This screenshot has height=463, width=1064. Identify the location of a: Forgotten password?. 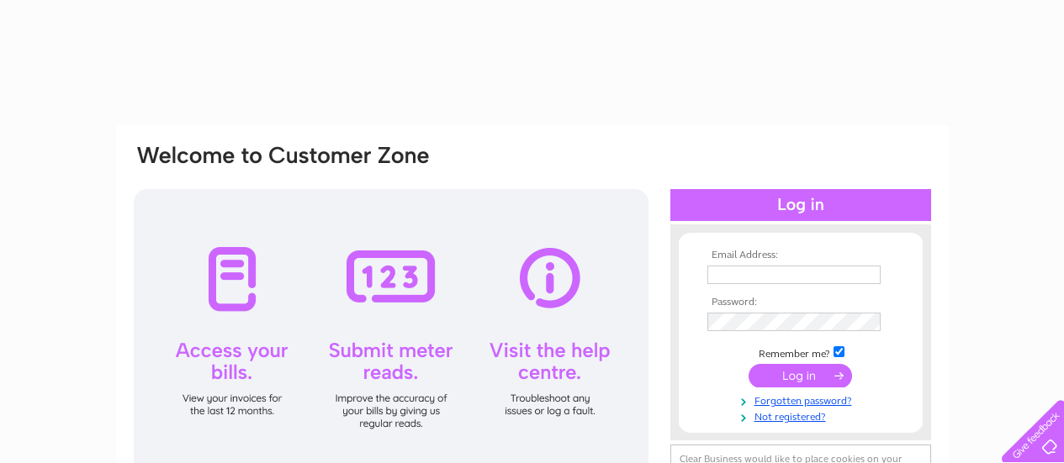
(802, 400).